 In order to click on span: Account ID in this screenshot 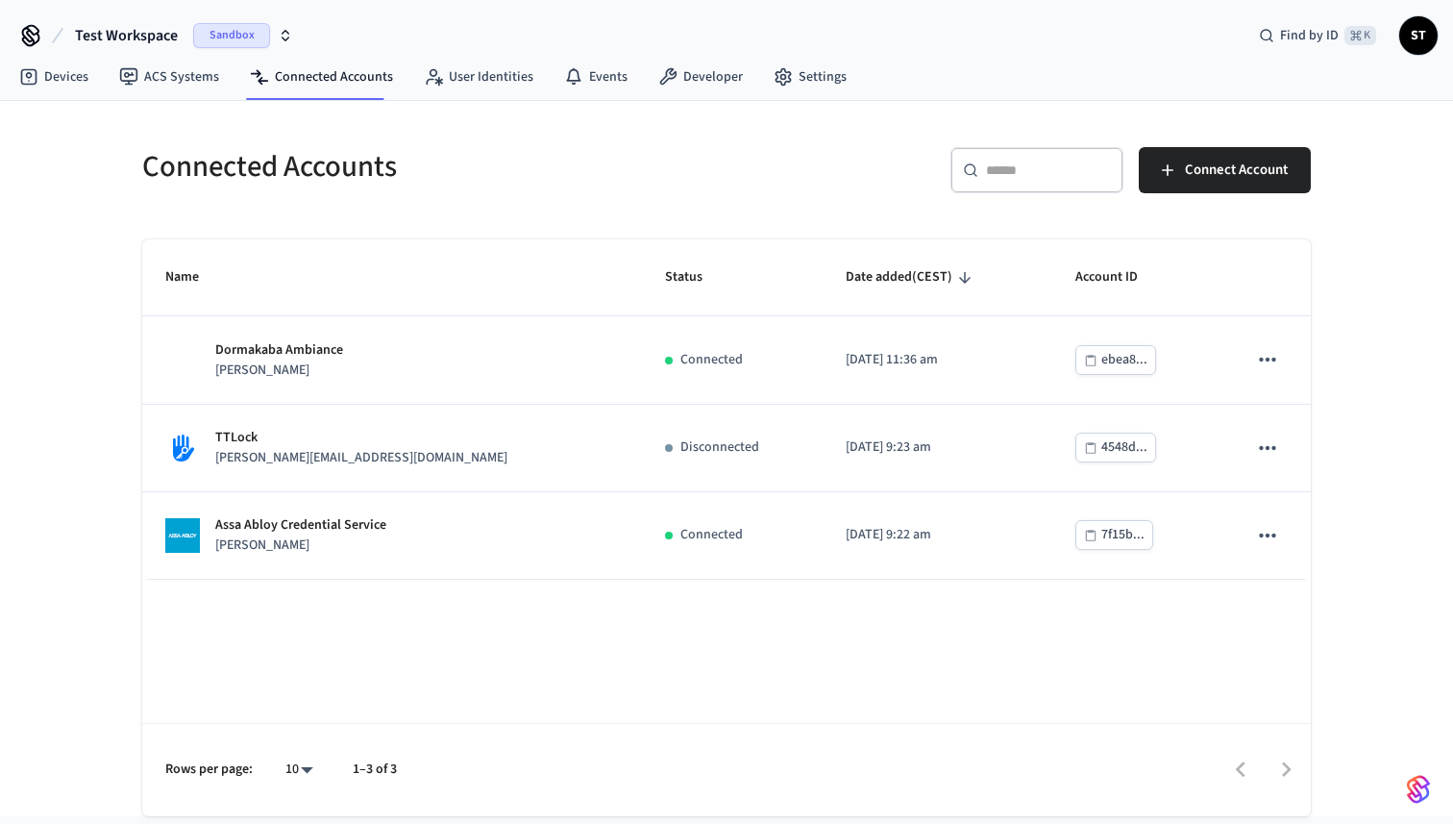, I will do `click(1119, 277)`.